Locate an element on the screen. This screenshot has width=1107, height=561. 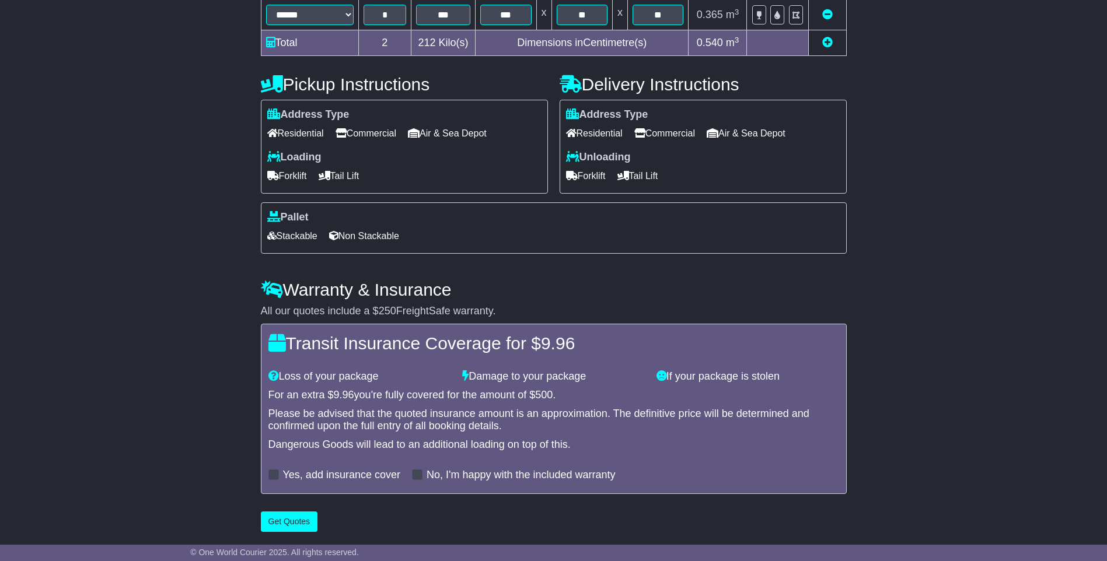
span: 500 is located at coordinates (544, 395).